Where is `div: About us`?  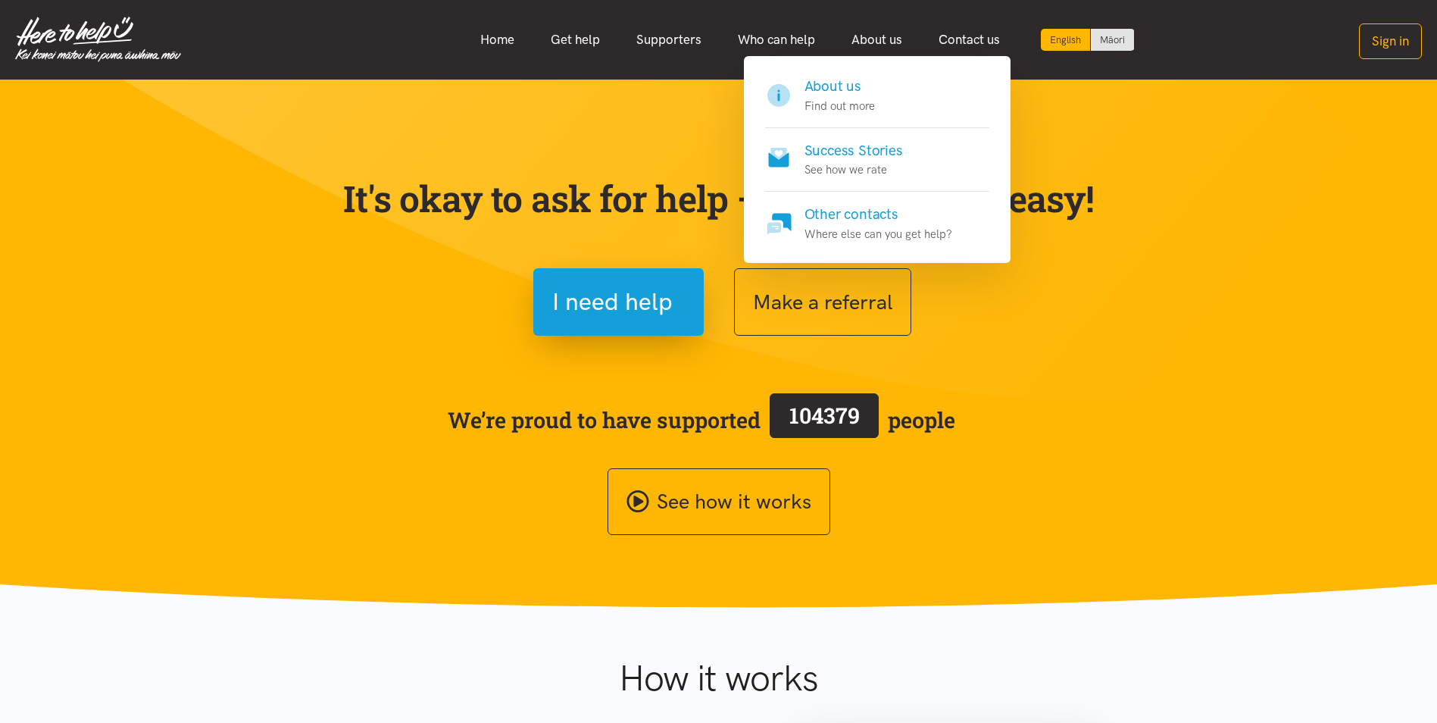 div: About us is located at coordinates (877, 159).